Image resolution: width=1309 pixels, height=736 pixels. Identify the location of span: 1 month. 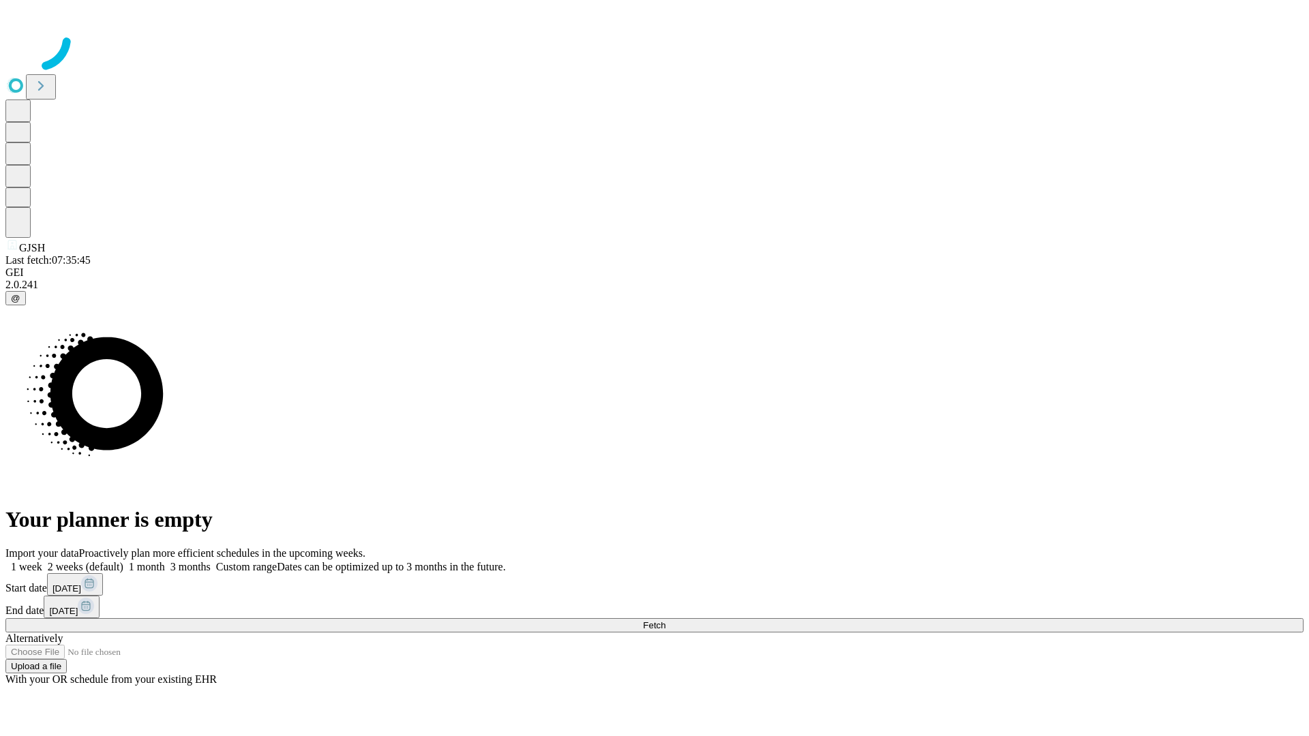
(147, 566).